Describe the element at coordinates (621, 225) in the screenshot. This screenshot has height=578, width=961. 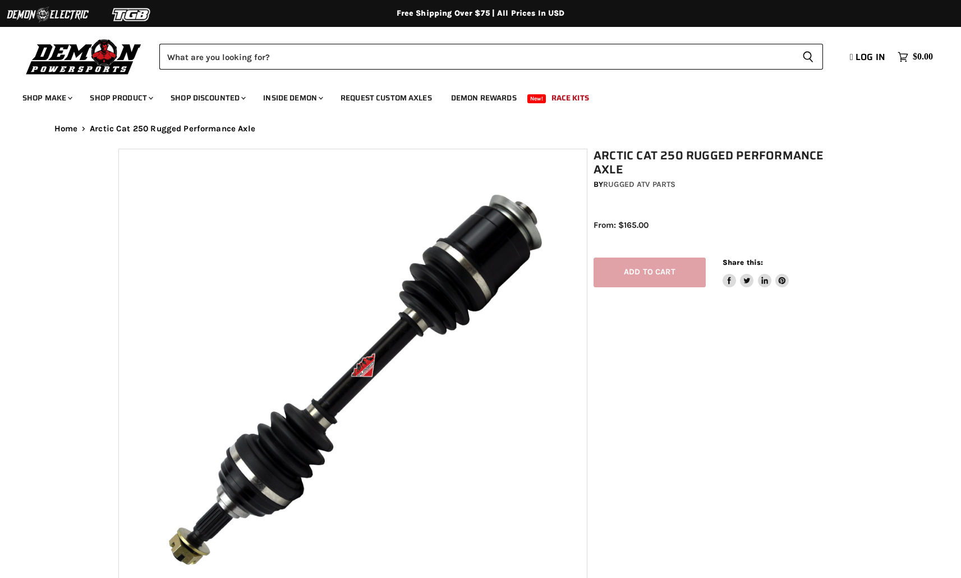
I see `span: From: $165.00` at that location.